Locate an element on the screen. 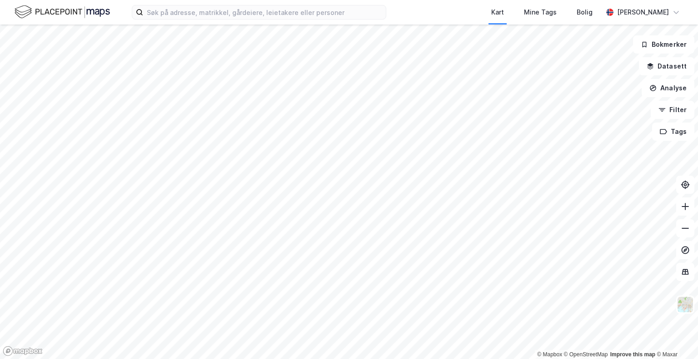  div: Mine Tags is located at coordinates (540, 12).